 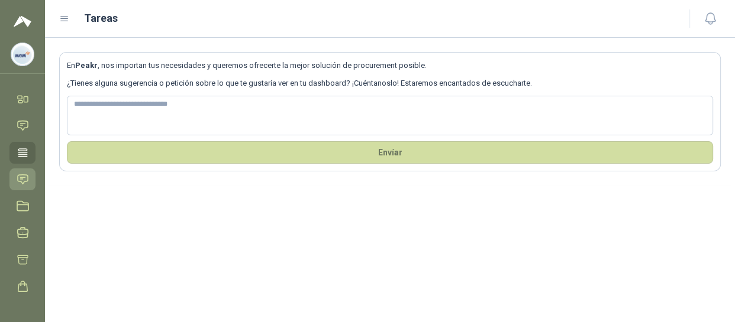 What do you see at coordinates (390, 83) in the screenshot?
I see `p: ¿Tienes alguna sugerencia o petición sobre lo que te gustaría ver en tu dashboard? ¡Cuéntanoslo! ...` at bounding box center [390, 83].